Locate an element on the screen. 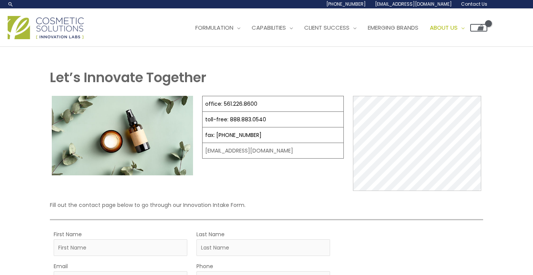 This screenshot has height=275, width=533. label: Phone is located at coordinates (205, 267).